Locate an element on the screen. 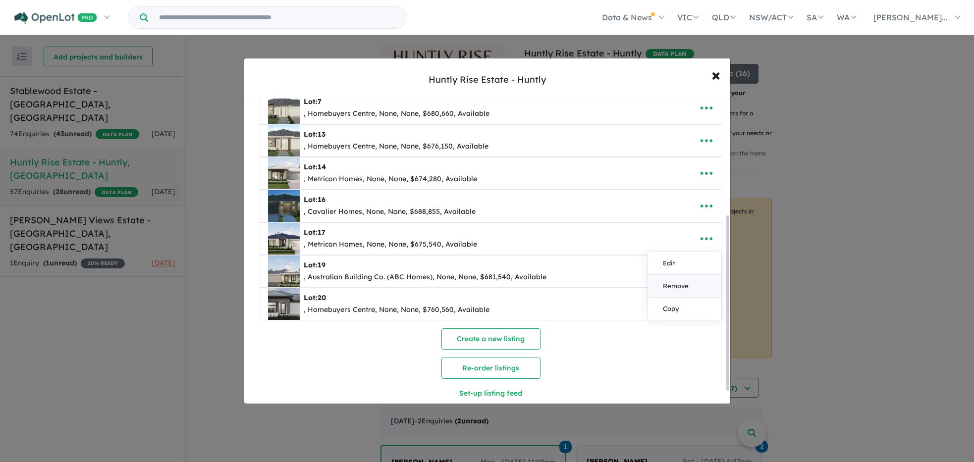  span: 7 is located at coordinates (320, 102).